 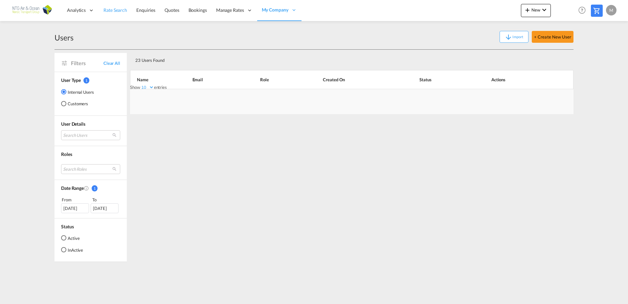 I want to click on md-radio-button: Internal Users, so click(x=78, y=92).